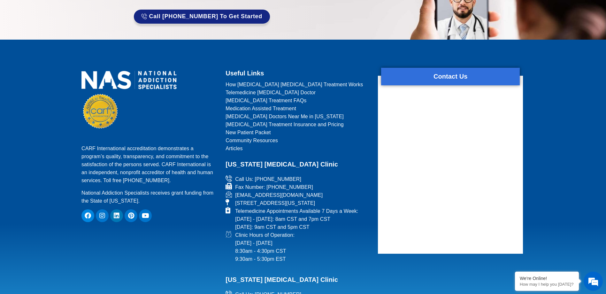 The width and height of the screenshot is (606, 294). What do you see at coordinates (150, 164) in the screenshot?
I see `p: CARF International accreditation demonstrates a program’s quality, transparency, and commitment t...` at bounding box center [150, 164].